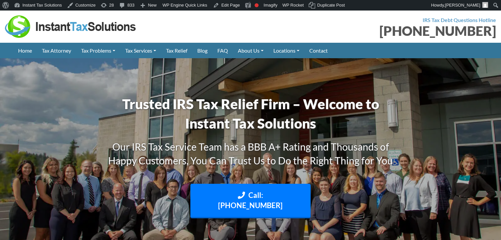 This screenshot has height=240, width=501. Describe the element at coordinates (98, 50) in the screenshot. I see `a: Tax Problems` at that location.